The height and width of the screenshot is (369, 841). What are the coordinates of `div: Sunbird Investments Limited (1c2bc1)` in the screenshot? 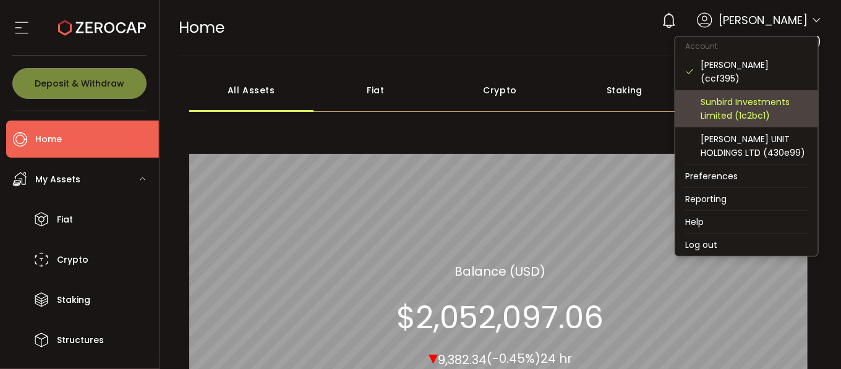 It's located at (755, 109).